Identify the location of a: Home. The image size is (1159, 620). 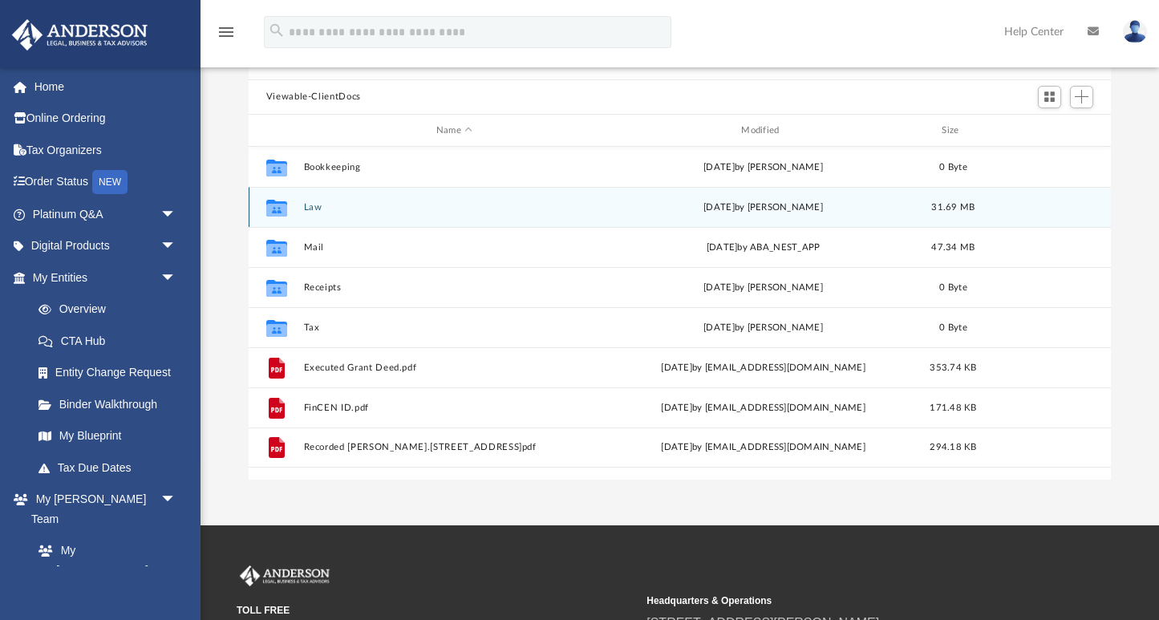
(106, 87).